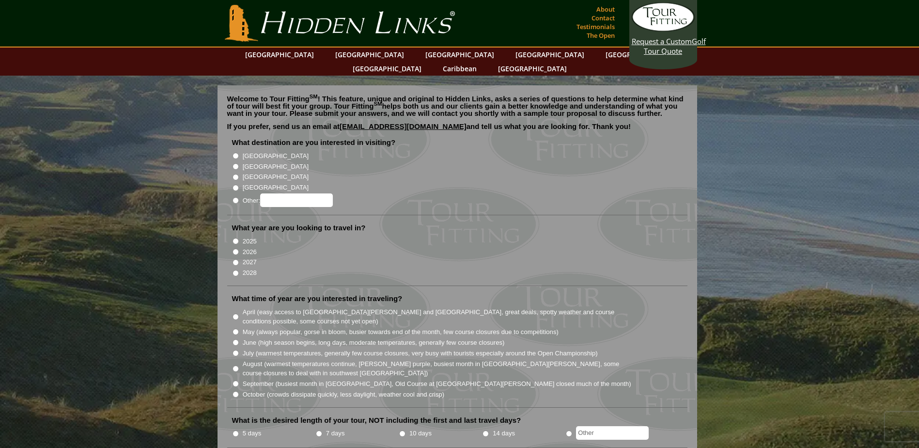  What do you see at coordinates (595, 27) in the screenshot?
I see `a: Testimonials` at bounding box center [595, 27].